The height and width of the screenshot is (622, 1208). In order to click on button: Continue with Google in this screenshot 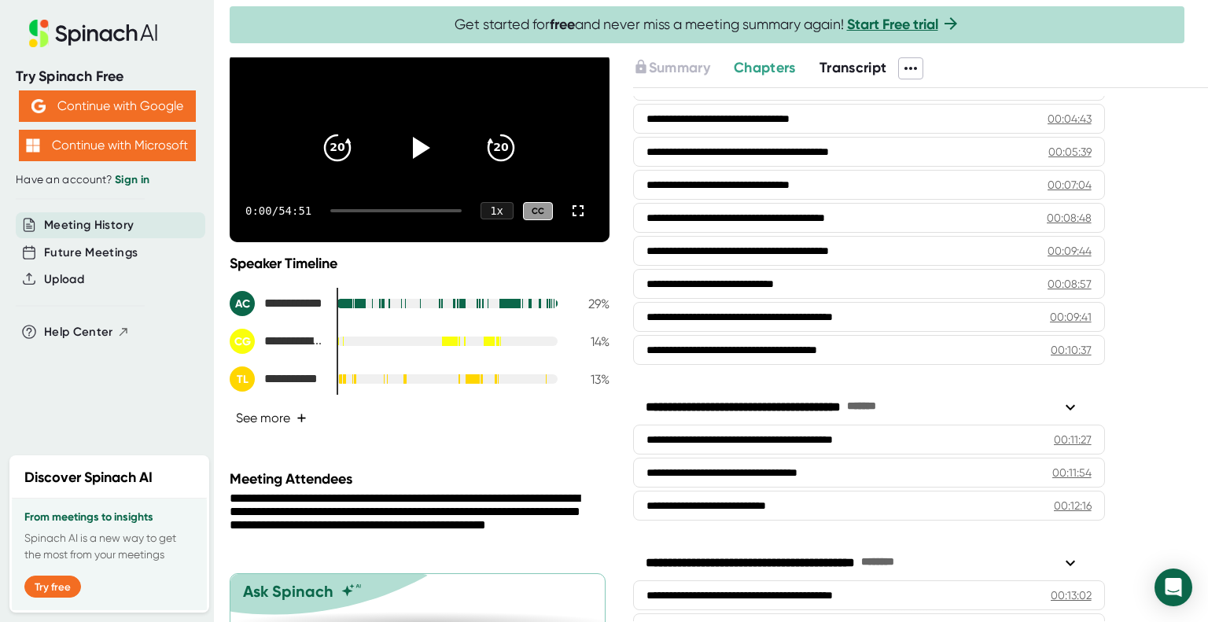, I will do `click(107, 106)`.